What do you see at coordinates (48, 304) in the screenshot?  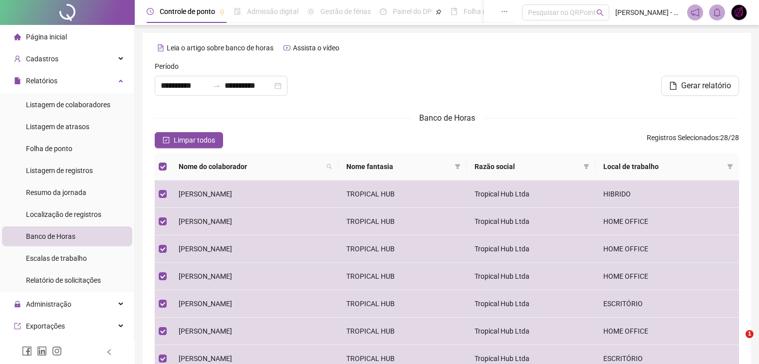 I see `span: Administração` at bounding box center [48, 304].